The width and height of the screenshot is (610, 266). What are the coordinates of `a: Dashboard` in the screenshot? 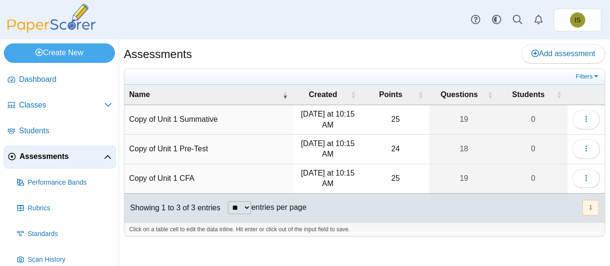 It's located at (60, 80).